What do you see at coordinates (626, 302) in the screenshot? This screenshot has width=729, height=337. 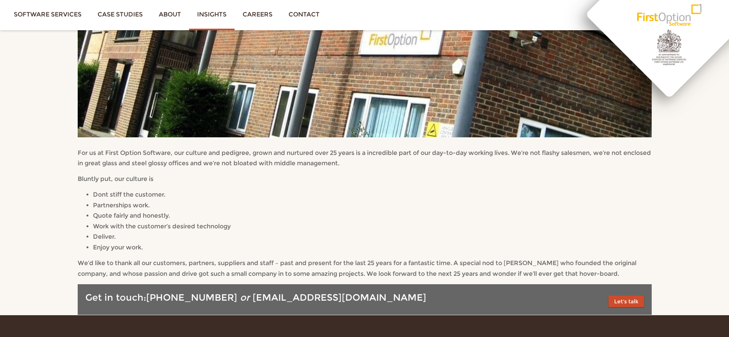 I see `a: Let's talk` at bounding box center [626, 302].